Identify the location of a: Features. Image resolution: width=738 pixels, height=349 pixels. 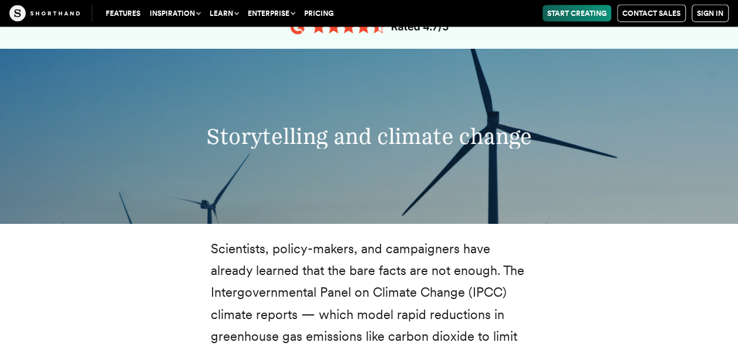
(123, 13).